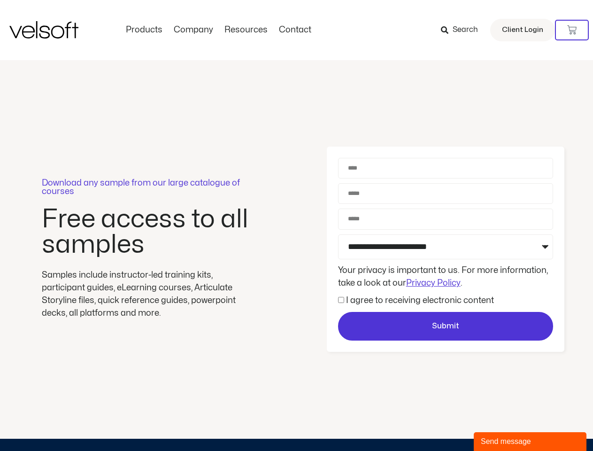  What do you see at coordinates (44, 30) in the screenshot?
I see `img: Velsoft Training Materials` at bounding box center [44, 30].